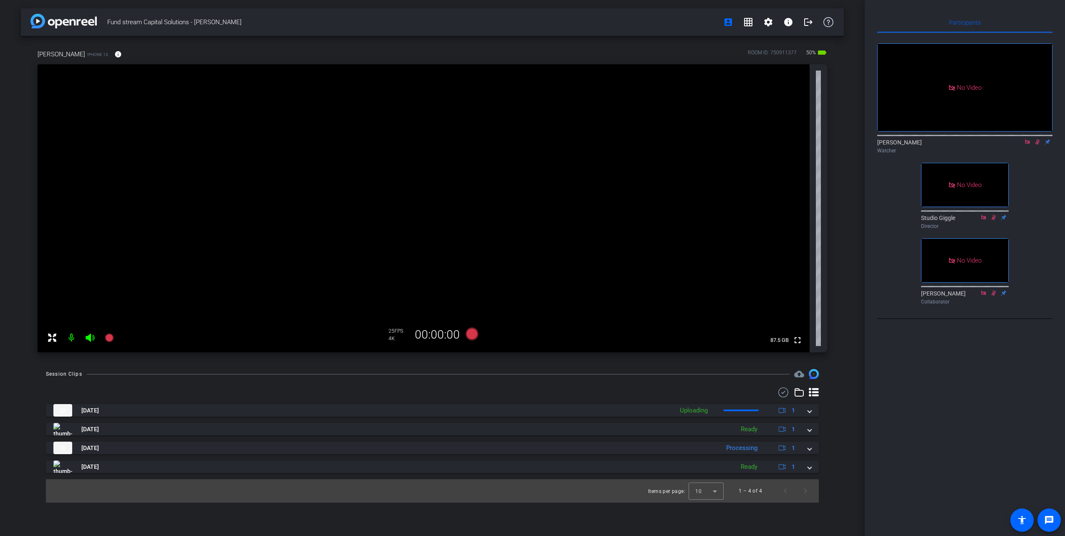 This screenshot has width=1065, height=536. I want to click on div: 25, so click(399, 331).